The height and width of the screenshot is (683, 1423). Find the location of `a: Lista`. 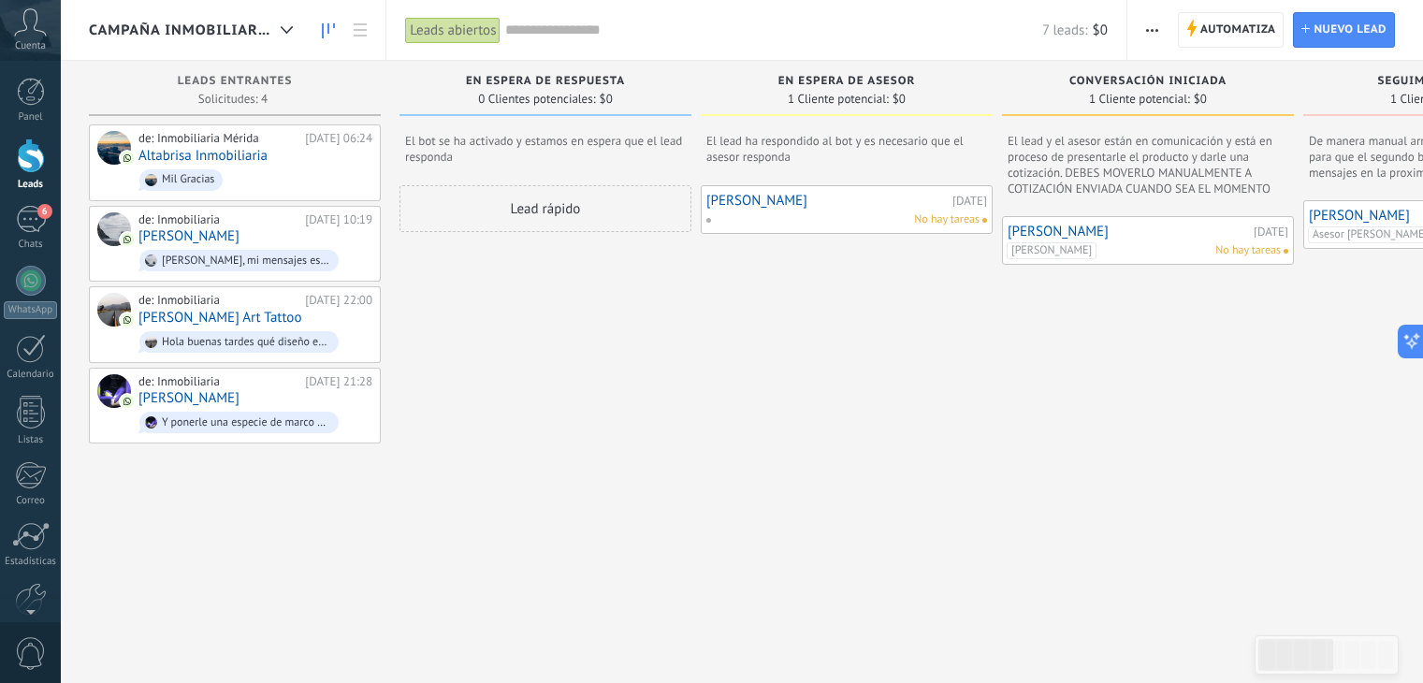

a: Lista is located at coordinates (360, 30).